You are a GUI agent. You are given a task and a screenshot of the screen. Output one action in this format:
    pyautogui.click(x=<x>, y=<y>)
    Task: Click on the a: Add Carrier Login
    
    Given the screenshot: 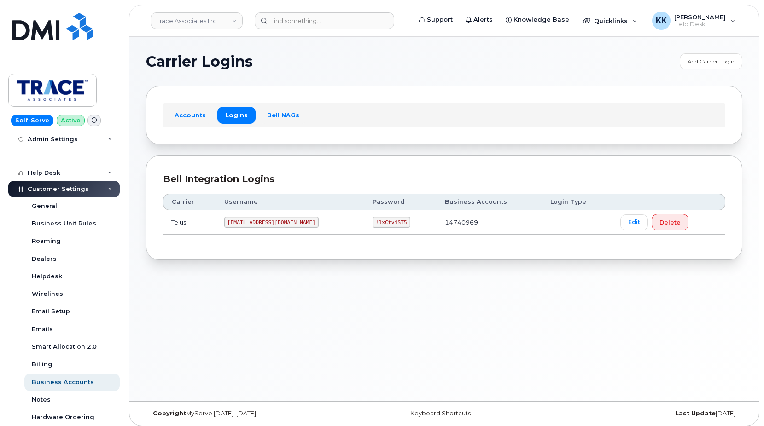 What is the action you would take?
    pyautogui.click(x=711, y=61)
    